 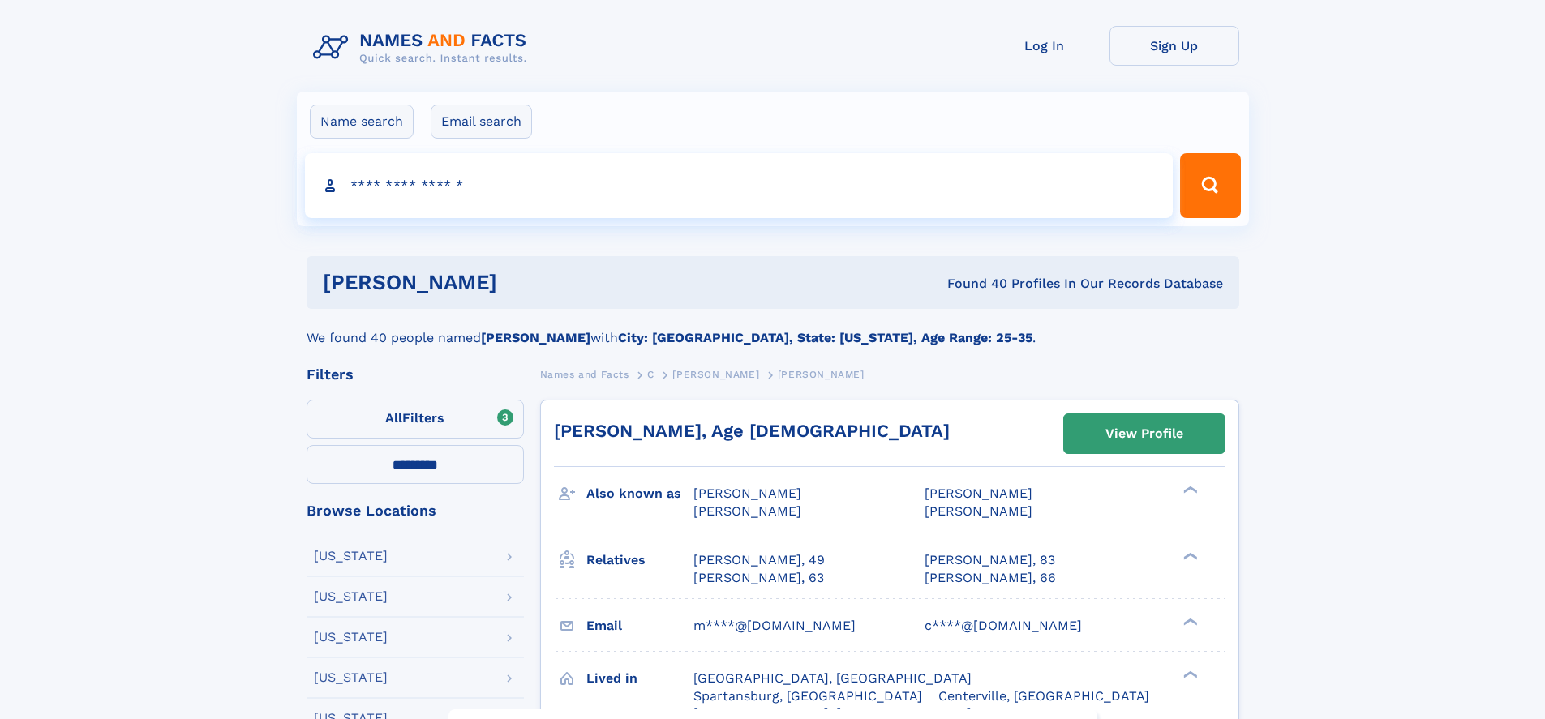 I want to click on a: Log In, so click(x=1044, y=45).